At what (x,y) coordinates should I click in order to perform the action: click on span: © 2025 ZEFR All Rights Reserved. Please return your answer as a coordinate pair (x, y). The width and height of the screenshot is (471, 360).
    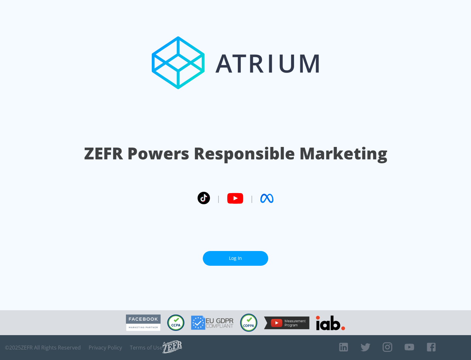
    Looking at the image, I should click on (43, 347).